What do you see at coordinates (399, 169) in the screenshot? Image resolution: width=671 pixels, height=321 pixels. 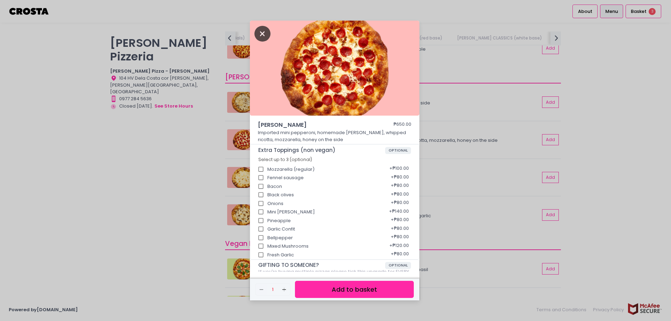 I see `div: + ₱100.00` at bounding box center [399, 169].